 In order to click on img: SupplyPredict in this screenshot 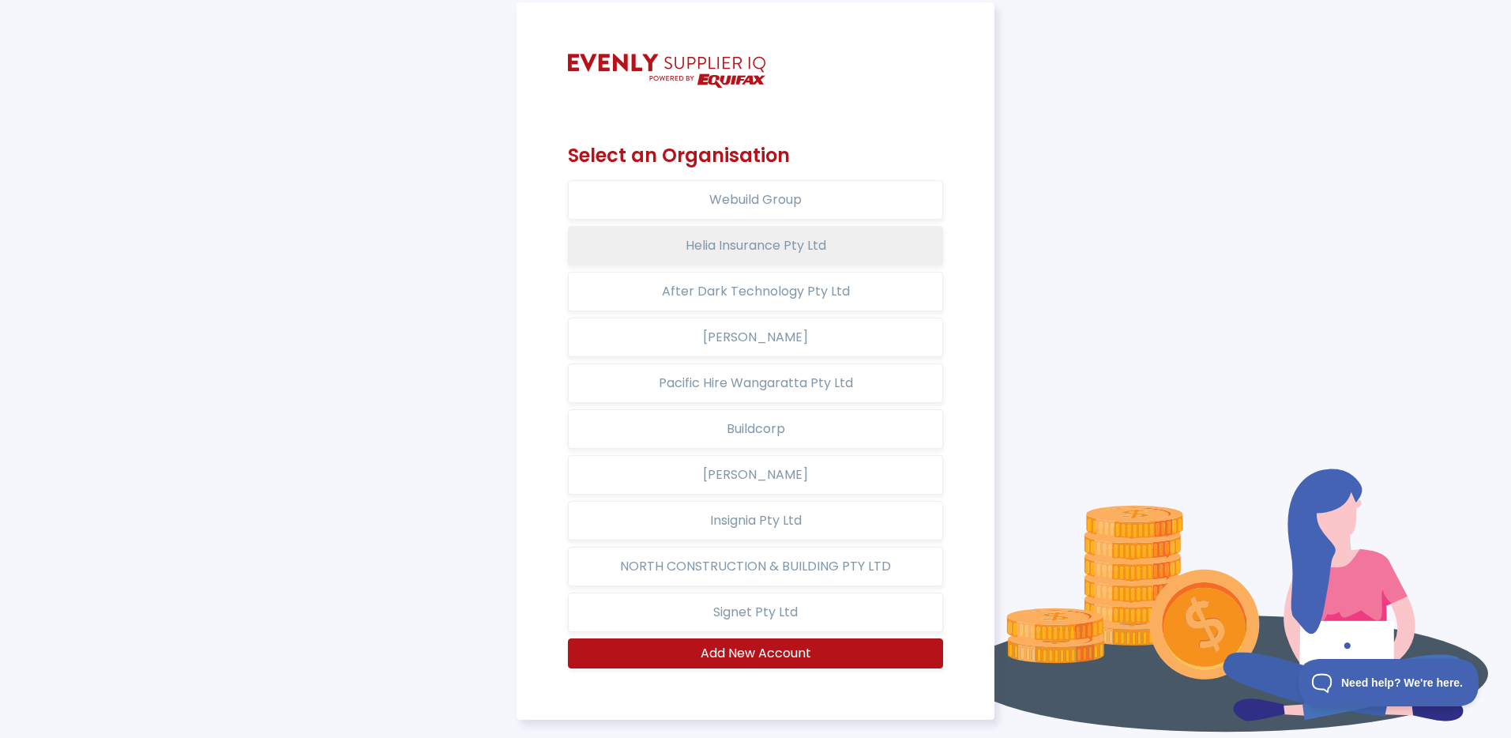, I will do `click(667, 70)`.